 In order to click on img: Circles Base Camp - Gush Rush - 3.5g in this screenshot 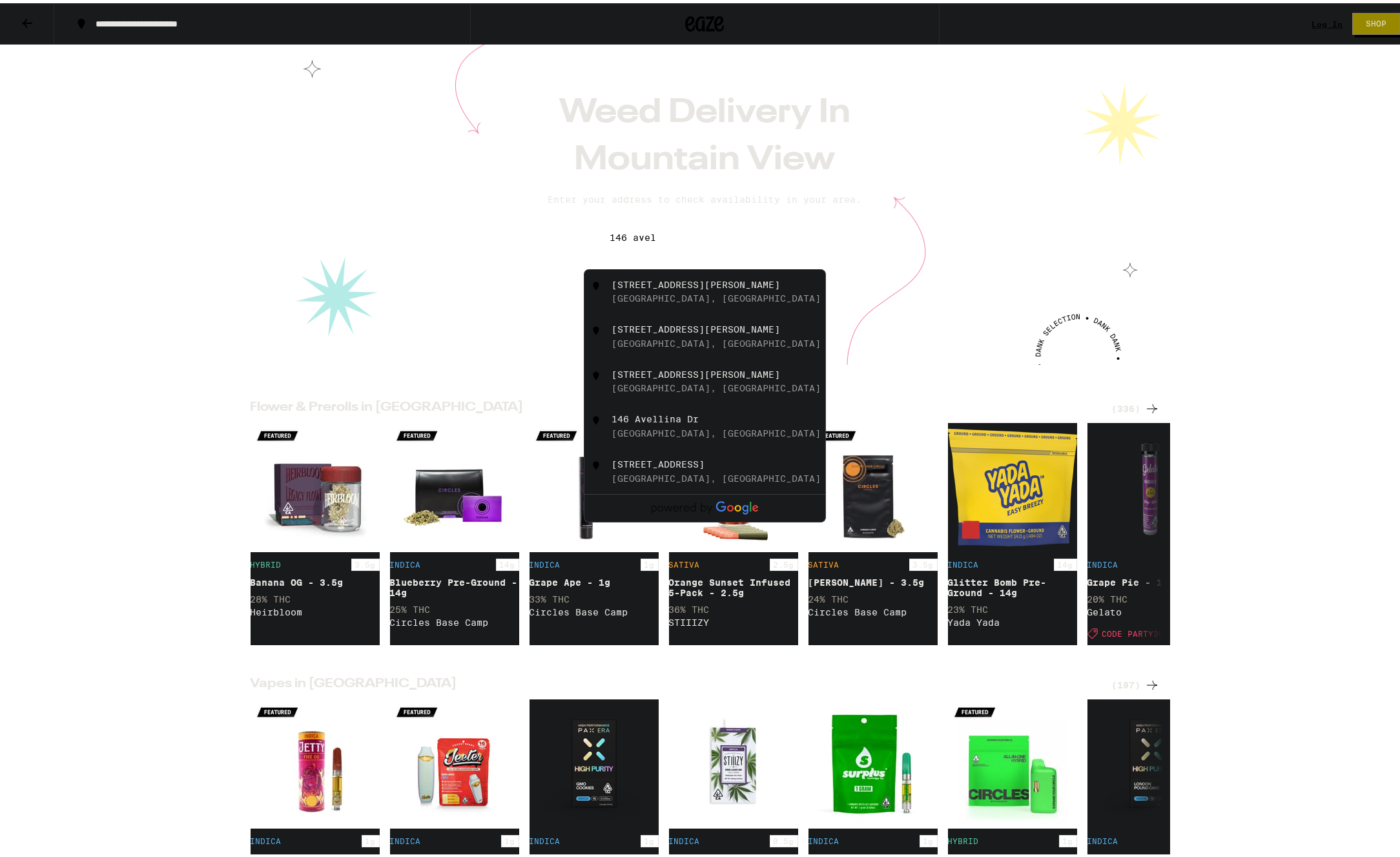, I will do `click(874, 485)`.